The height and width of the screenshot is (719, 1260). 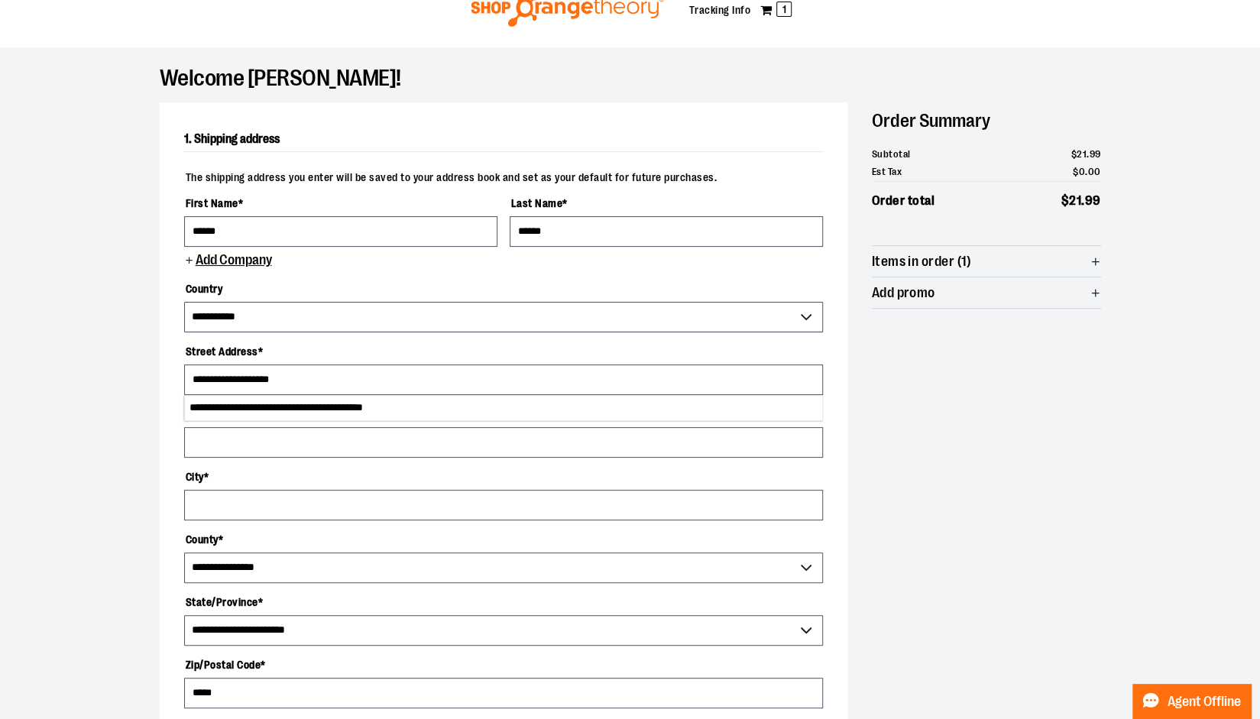 I want to click on span: 0, so click(x=1082, y=171).